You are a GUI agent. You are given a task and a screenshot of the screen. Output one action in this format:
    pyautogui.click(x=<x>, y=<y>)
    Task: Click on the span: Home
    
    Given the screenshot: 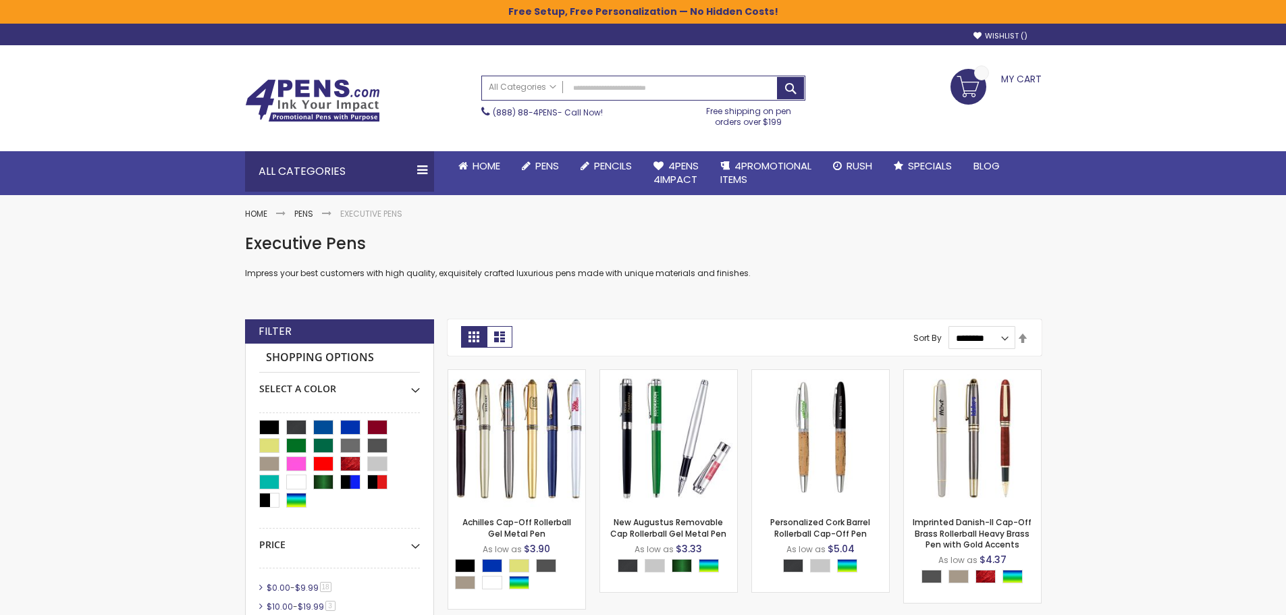 What is the action you would take?
    pyautogui.click(x=486, y=165)
    